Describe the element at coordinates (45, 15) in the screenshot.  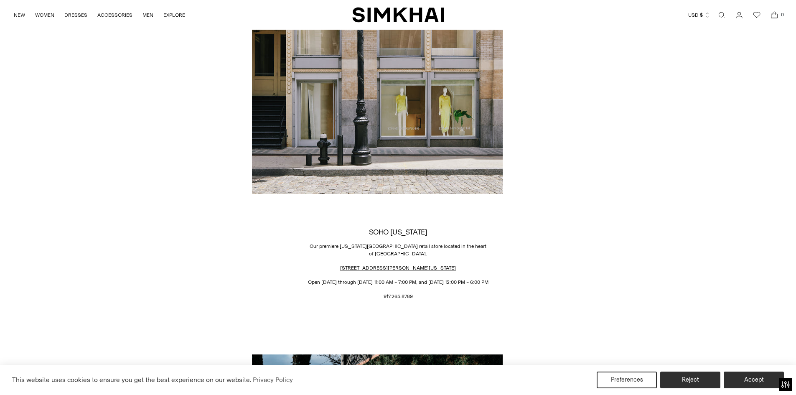
I see `a: WOMEN` at that location.